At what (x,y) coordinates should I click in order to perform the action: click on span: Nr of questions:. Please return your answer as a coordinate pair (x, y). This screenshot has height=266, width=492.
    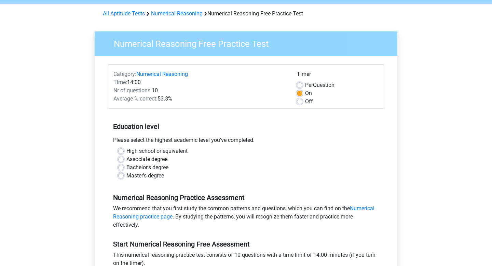
    Looking at the image, I should click on (133, 90).